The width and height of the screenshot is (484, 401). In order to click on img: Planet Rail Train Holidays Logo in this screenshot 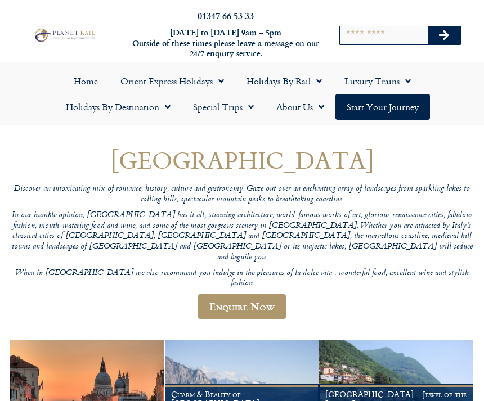, I will do `click(64, 35)`.